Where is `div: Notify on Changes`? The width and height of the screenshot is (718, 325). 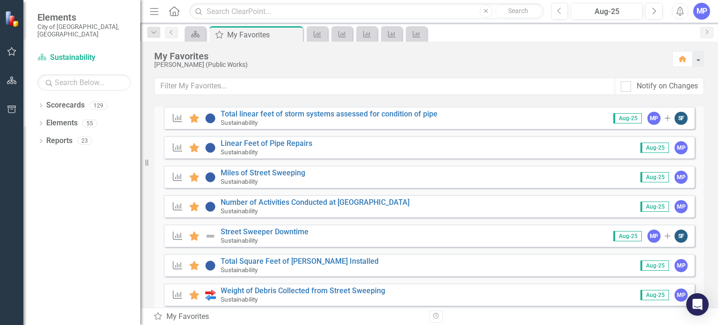
div: Notify on Changes is located at coordinates (667, 86).